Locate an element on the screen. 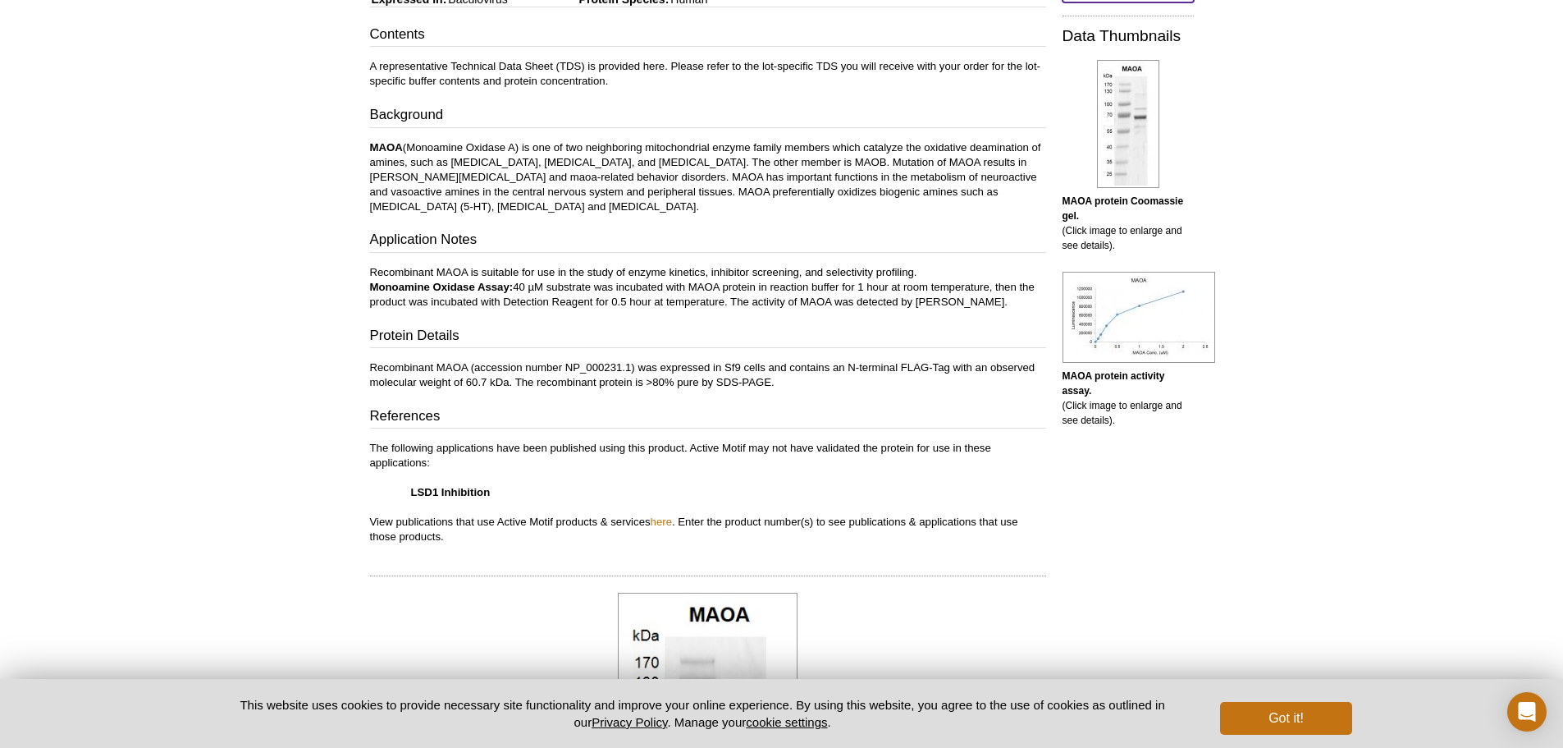  p: A representative Technical Data Sheet (TDS) is provided here. Please refer to the lot-specific TD... is located at coordinates (708, 74).